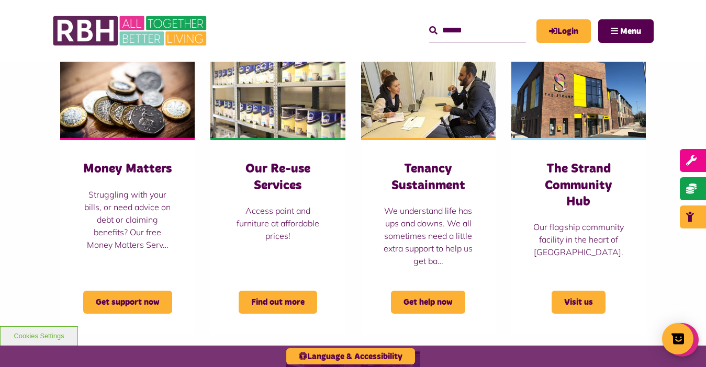 This screenshot has height=367, width=706. I want to click on h3: Money Matters, so click(127, 169).